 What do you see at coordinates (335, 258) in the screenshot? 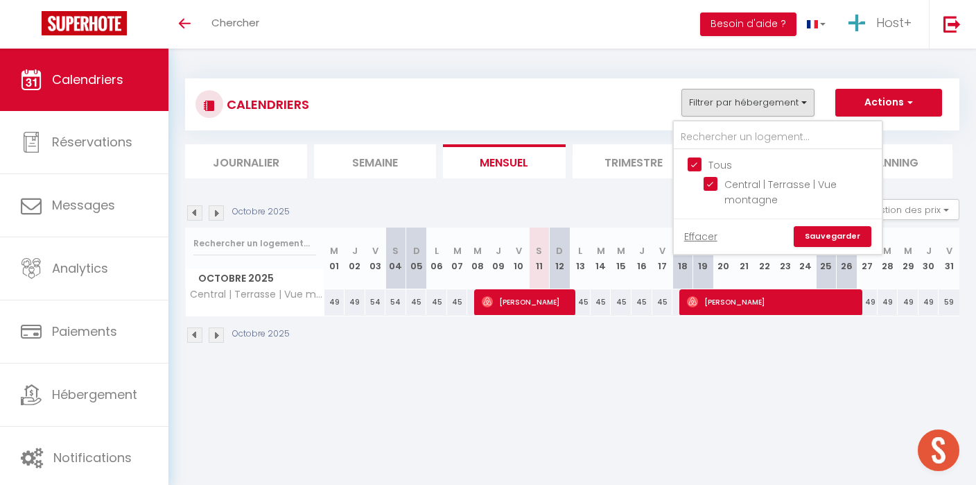
I see `th: 01` at bounding box center [335, 258].